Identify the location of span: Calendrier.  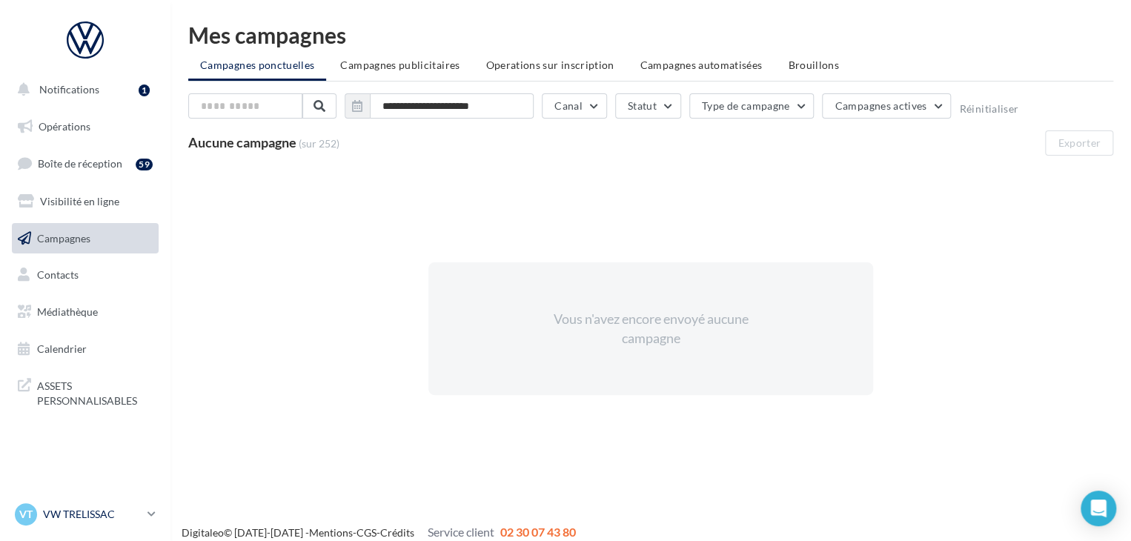
(62, 348).